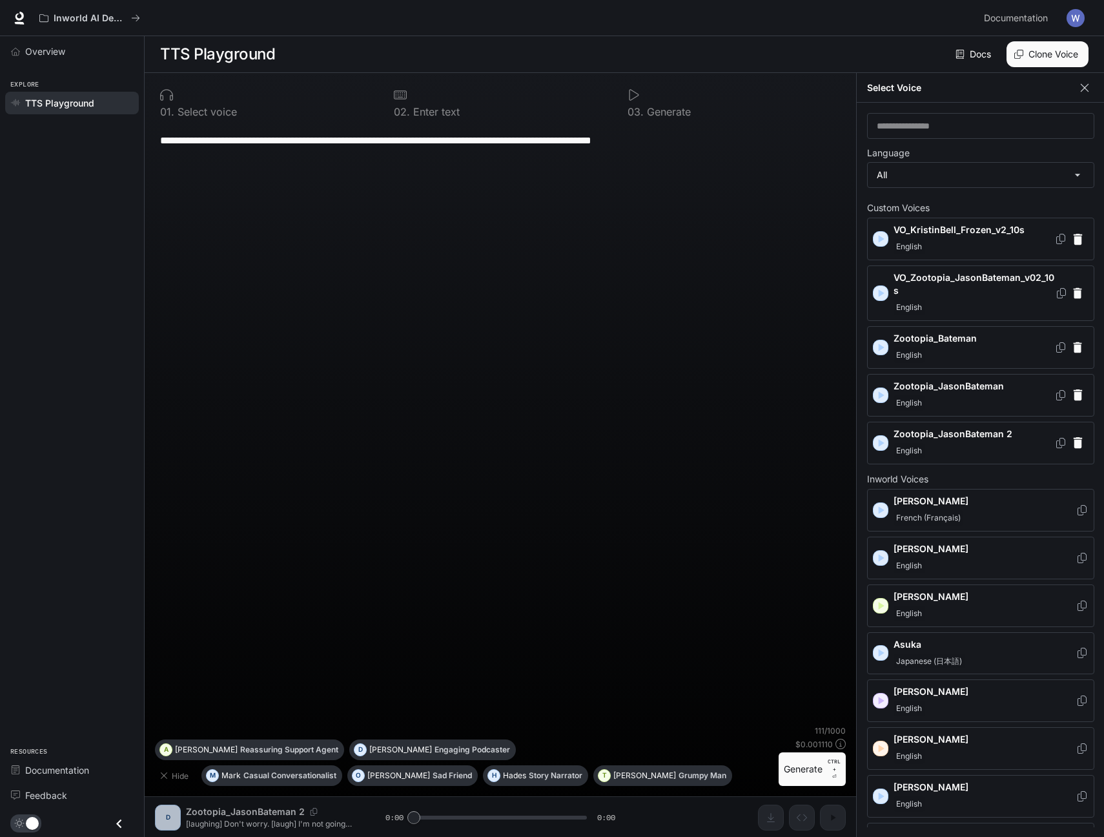 This screenshot has width=1104, height=837. Describe the element at coordinates (974, 434) in the screenshot. I see `p: Zootopia_JasonBateman 2` at that location.